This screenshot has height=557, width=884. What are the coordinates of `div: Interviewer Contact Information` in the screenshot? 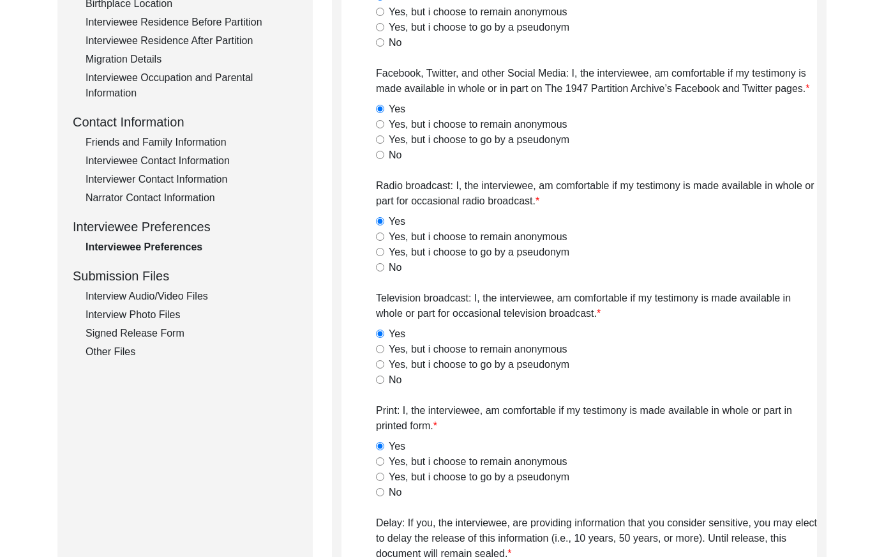 It's located at (191, 179).